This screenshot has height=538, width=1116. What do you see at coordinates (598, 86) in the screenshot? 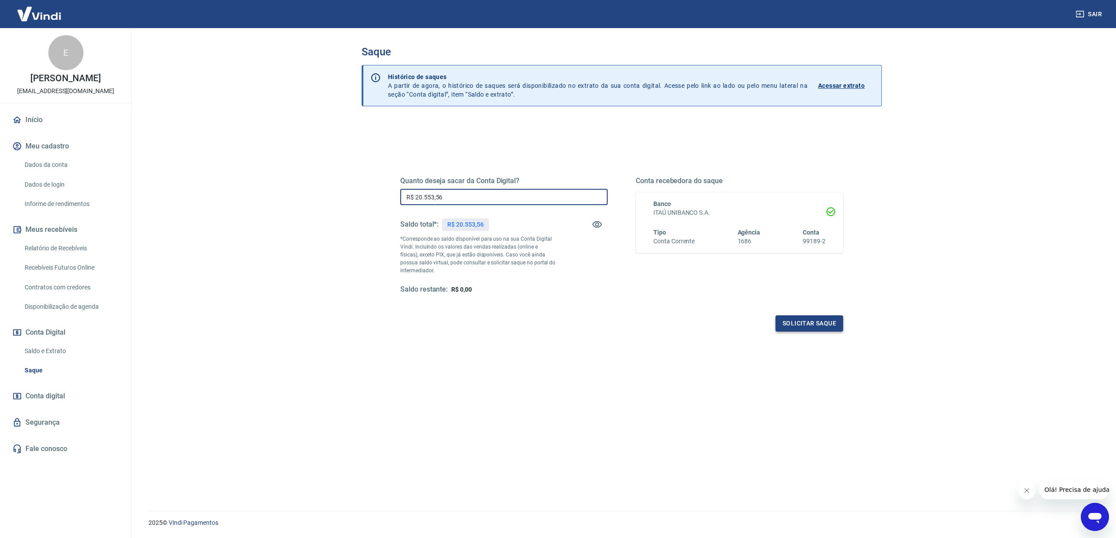
I see `p: A partir de agora, o histórico de saques será disponibilizado no extrato da sua conta digital. Ac...` at bounding box center [598, 86].